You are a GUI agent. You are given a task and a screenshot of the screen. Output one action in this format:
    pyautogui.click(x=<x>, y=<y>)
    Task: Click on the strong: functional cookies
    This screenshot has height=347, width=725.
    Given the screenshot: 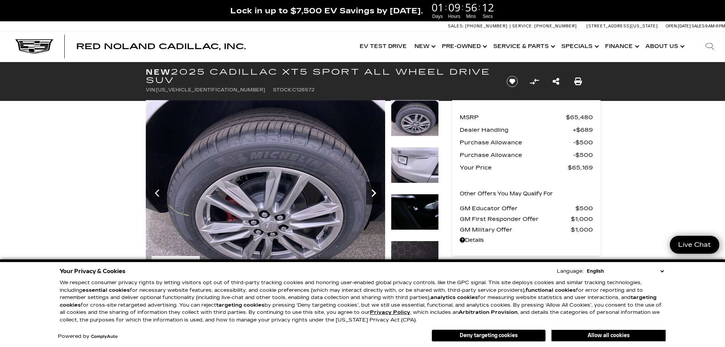 What is the action you would take?
    pyautogui.click(x=551, y=290)
    